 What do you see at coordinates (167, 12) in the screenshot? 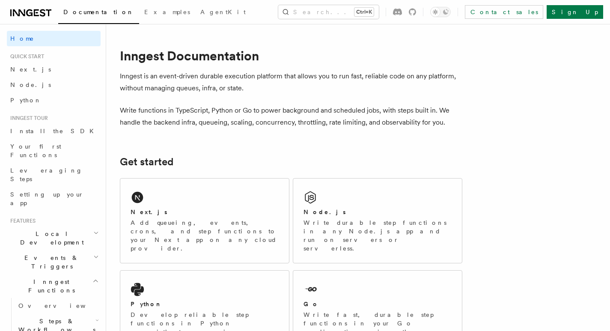
I see `span: Examples` at bounding box center [167, 12].